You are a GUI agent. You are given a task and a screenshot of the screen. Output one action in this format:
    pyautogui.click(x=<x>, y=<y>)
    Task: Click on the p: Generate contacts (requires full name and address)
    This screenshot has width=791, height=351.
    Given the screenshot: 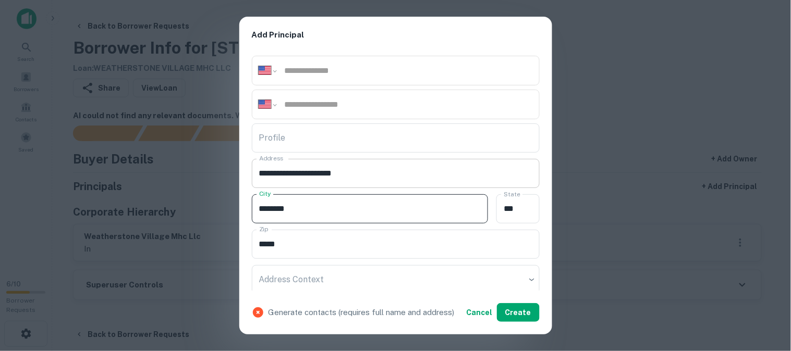 What is the action you would take?
    pyautogui.click(x=361, y=313)
    